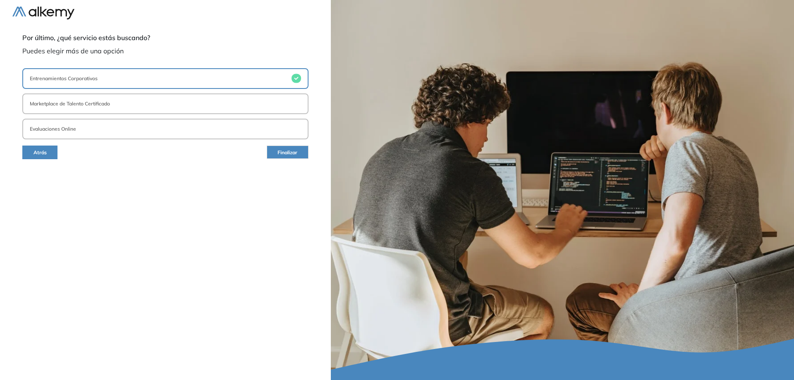 The image size is (794, 380). I want to click on button: Finalizar, so click(287, 152).